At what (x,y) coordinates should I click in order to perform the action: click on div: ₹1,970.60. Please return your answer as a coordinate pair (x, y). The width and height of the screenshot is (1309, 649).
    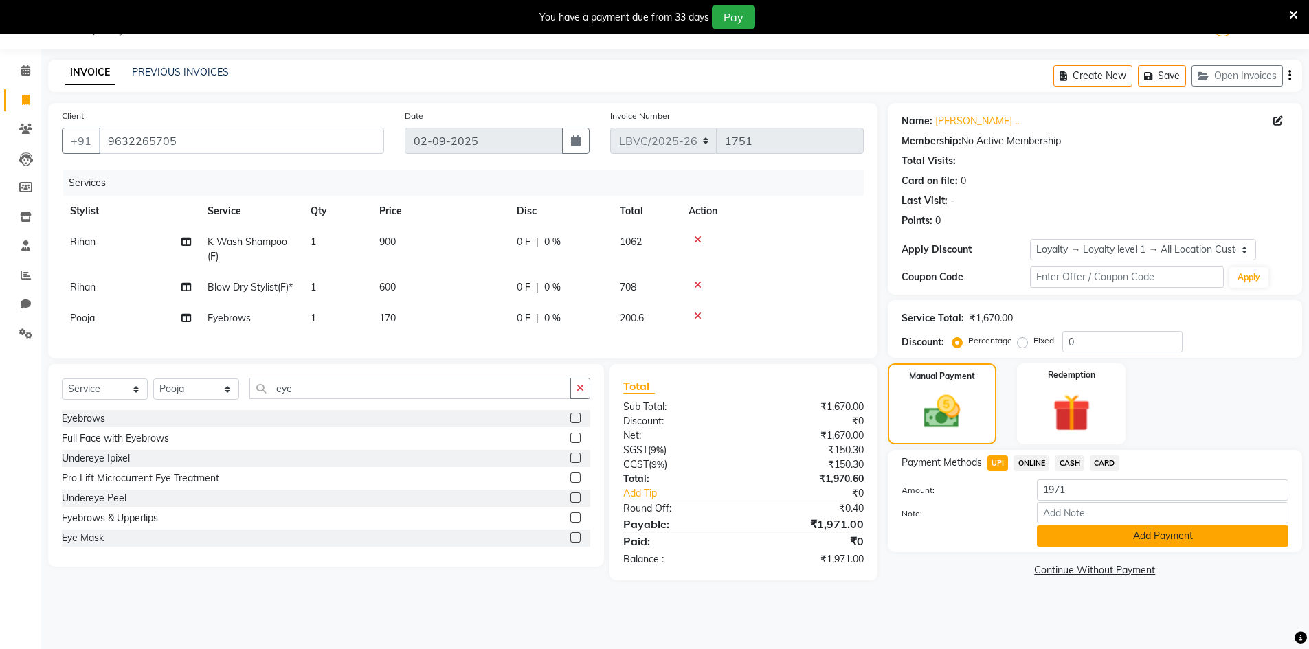
    Looking at the image, I should click on (809, 479).